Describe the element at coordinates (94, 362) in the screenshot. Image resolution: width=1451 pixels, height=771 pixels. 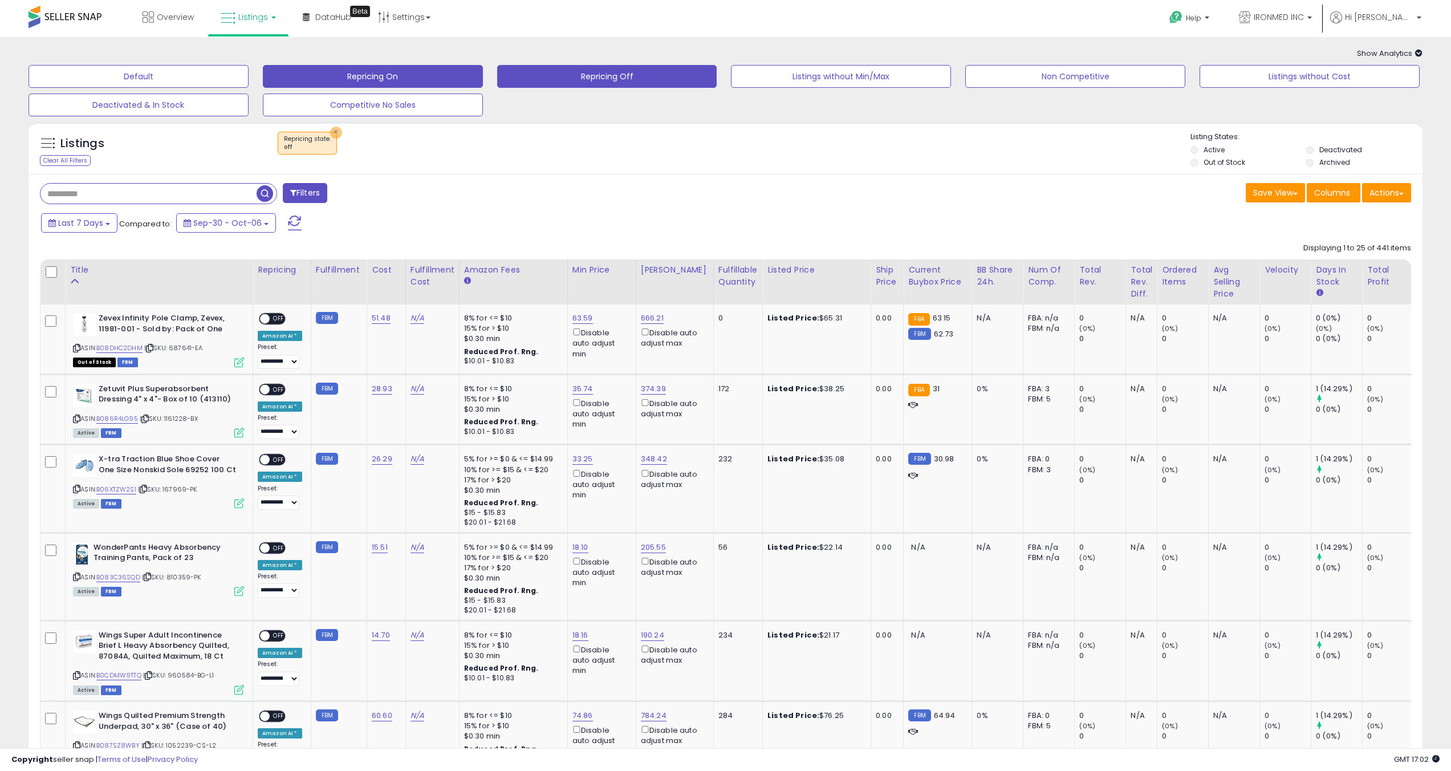
I see `span: All listings that are currently out of stock and unavailable for purchase on Amazon` at that location.